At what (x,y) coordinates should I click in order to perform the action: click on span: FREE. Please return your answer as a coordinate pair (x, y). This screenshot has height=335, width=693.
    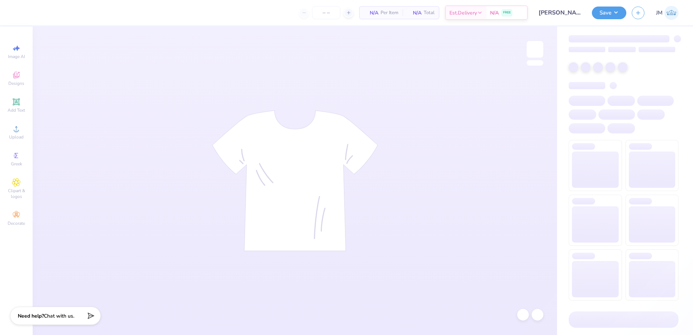
    Looking at the image, I should click on (506, 13).